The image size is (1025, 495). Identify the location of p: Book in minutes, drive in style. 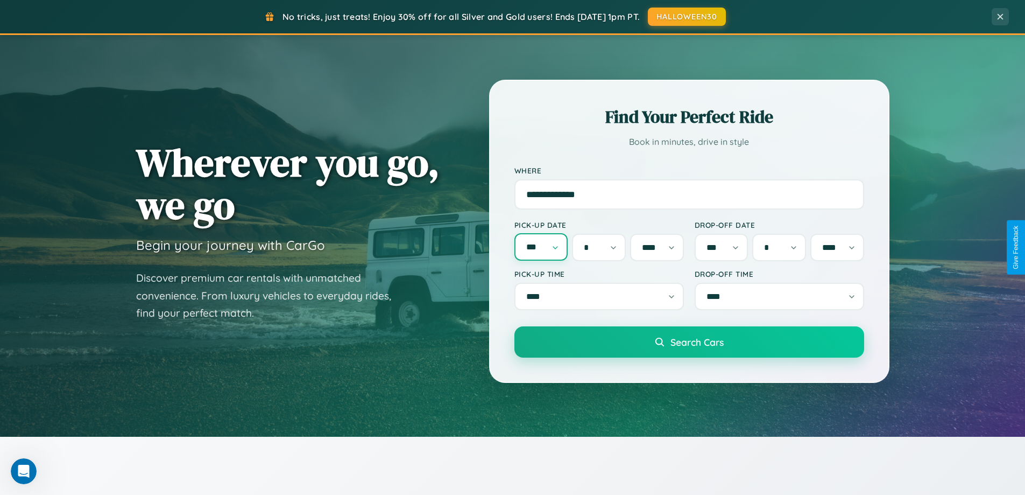
(689, 142).